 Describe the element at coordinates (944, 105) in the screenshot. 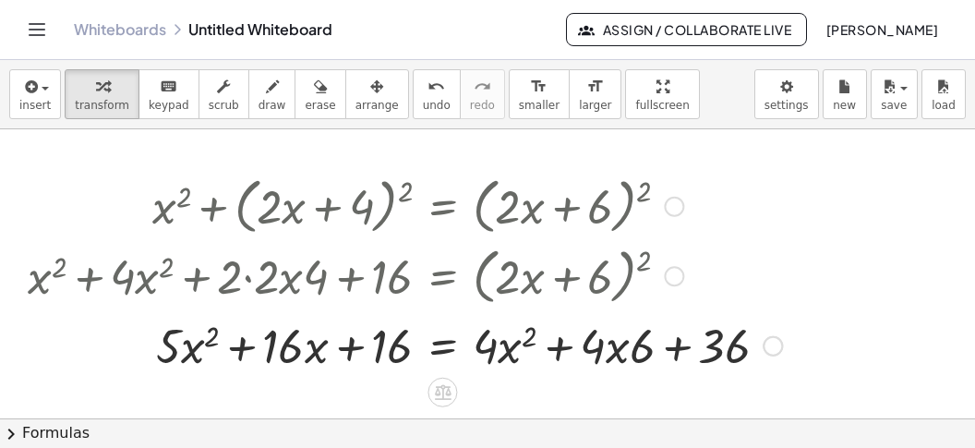

I see `span: load` at that location.